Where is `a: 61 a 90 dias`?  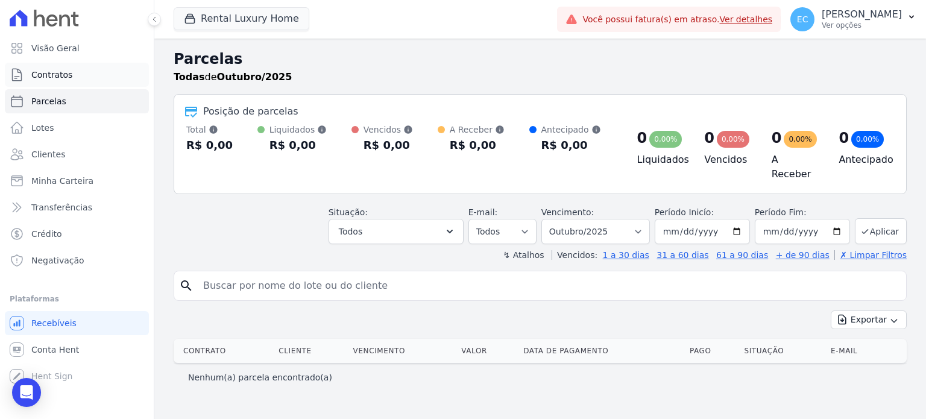 a: 61 a 90 dias is located at coordinates (742, 255).